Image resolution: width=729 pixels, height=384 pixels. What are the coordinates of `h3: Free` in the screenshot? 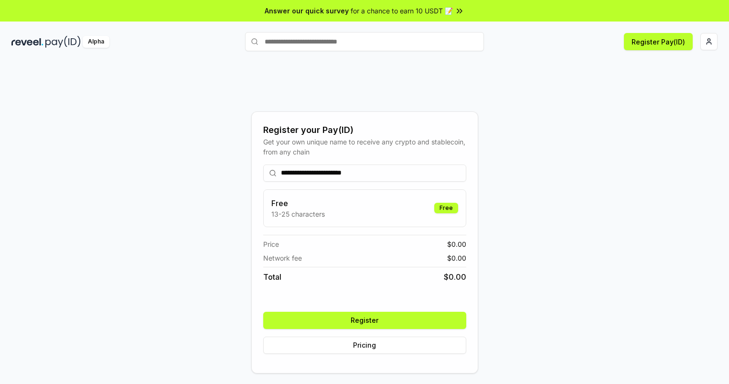 It's located at (298, 203).